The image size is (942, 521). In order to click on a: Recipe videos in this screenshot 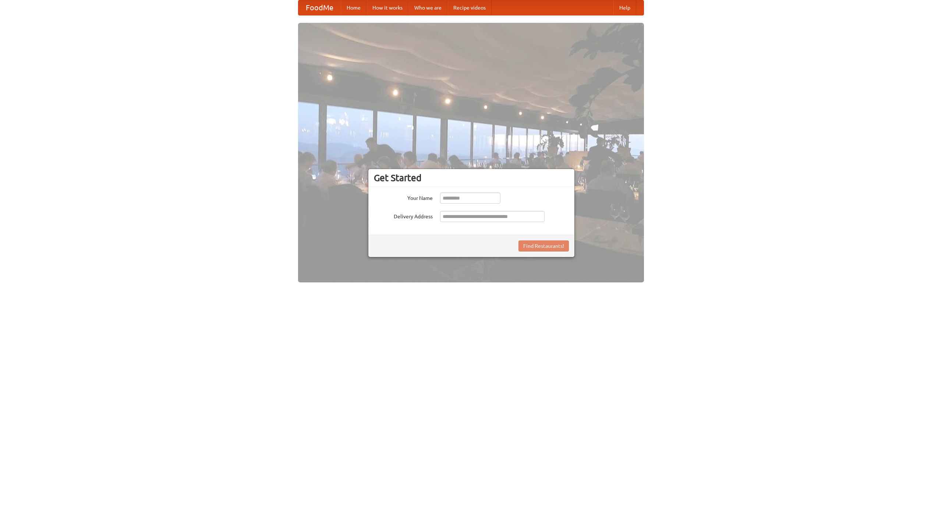, I will do `click(469, 8)`.